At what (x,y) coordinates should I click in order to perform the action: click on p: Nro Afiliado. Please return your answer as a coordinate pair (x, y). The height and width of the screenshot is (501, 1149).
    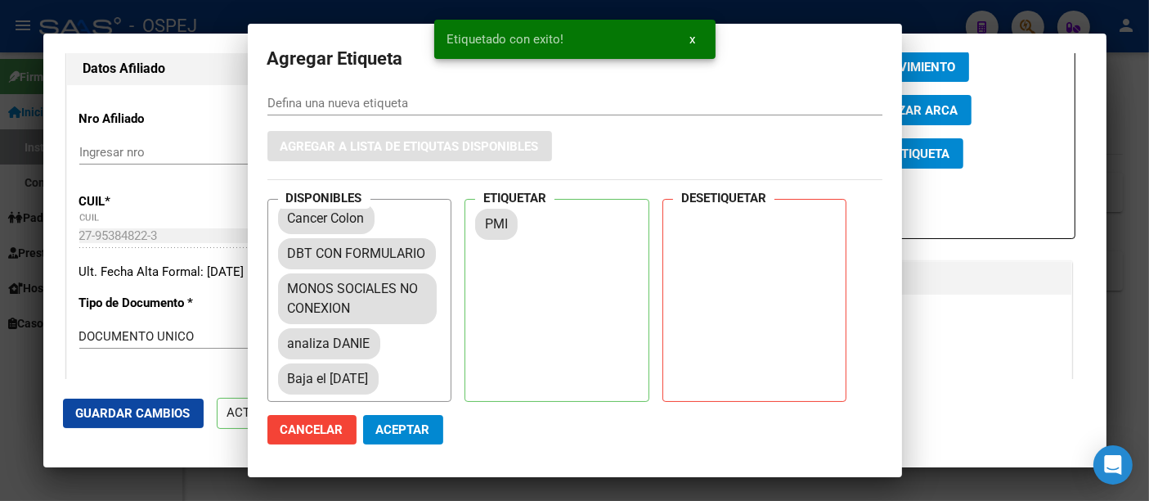
    Looking at the image, I should click on (154, 119).